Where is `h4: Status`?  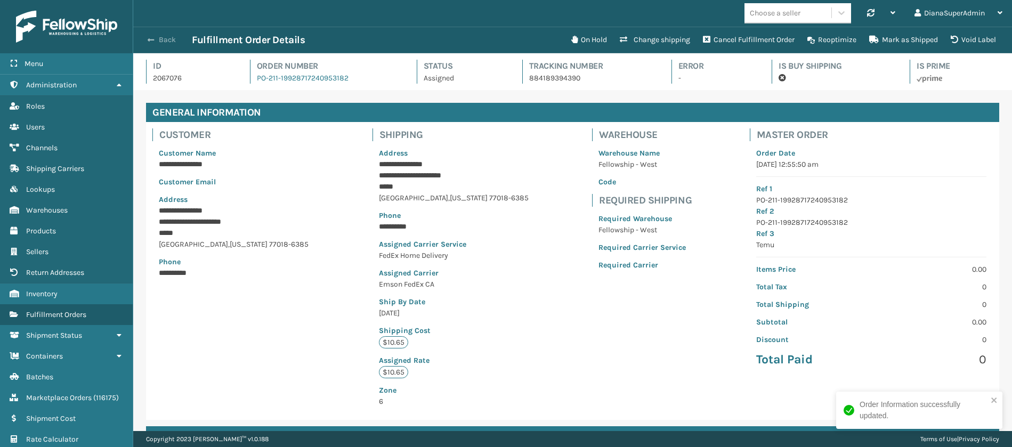
h4: Status is located at coordinates (463, 66).